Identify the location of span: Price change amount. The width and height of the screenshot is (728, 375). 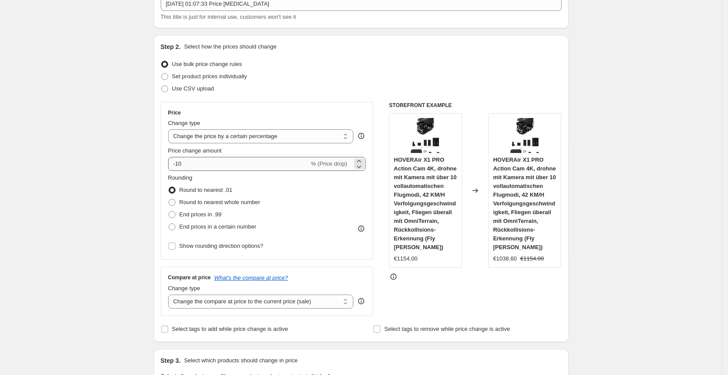
(195, 150).